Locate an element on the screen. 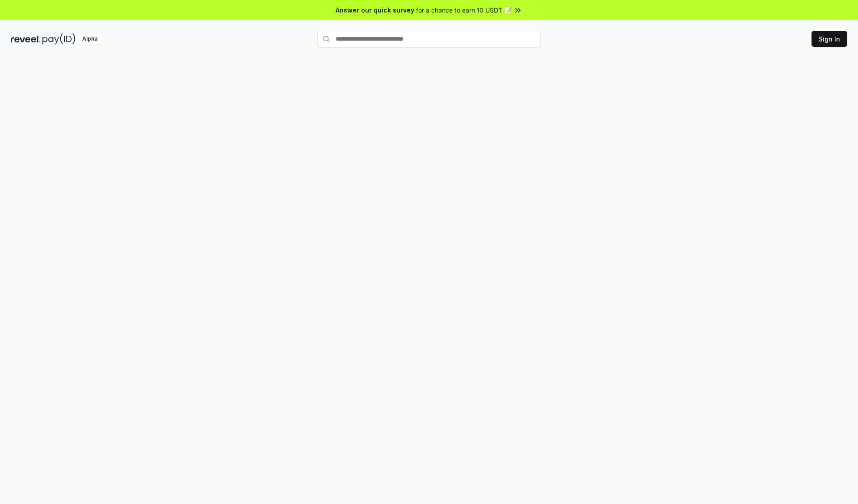 This screenshot has height=504, width=858. span: for a chance to earn 10 USDT 📝 is located at coordinates (464, 10).